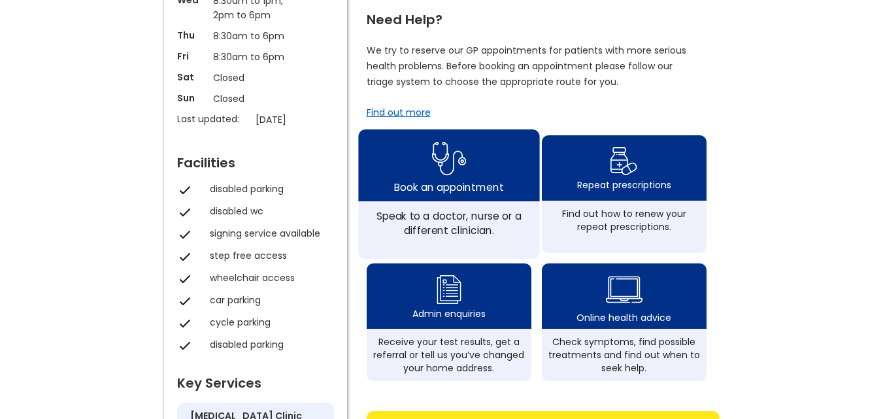  Describe the element at coordinates (269, 278) in the screenshot. I see `div: wheelchair access` at that location.